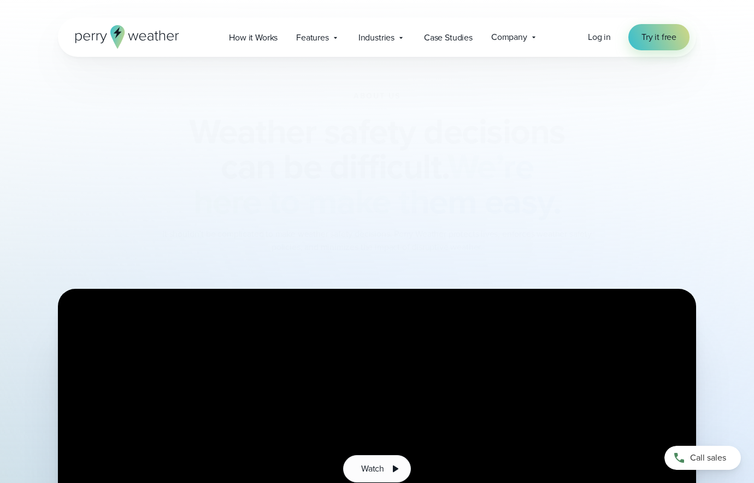 The image size is (754, 483). Describe the element at coordinates (377, 38) in the screenshot. I see `span: Industries` at that location.